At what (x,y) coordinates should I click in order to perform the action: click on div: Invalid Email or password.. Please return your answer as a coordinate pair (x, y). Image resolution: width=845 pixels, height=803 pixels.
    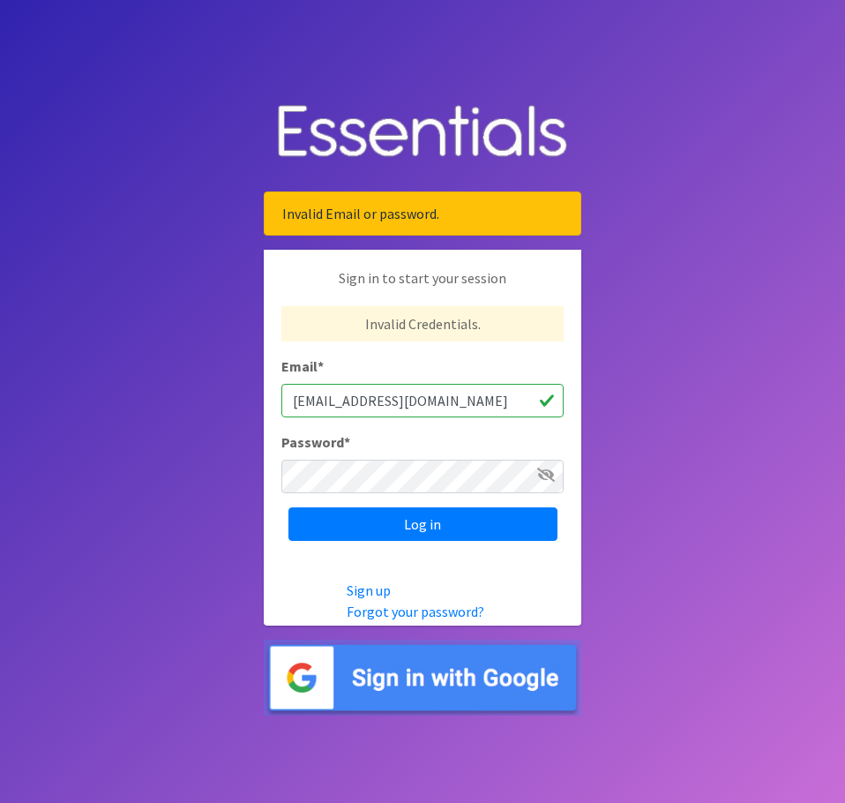
    Looking at the image, I should click on (423, 213).